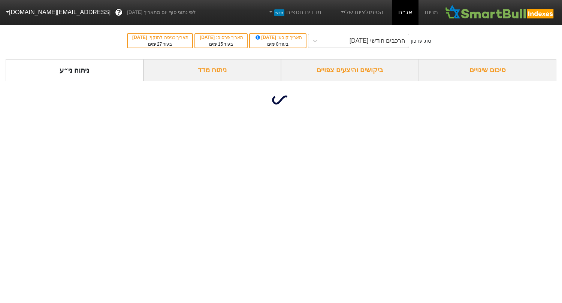 The image size is (562, 303). What do you see at coordinates (281, 100) in the screenshot?
I see `img: loading...` at bounding box center [281, 100].